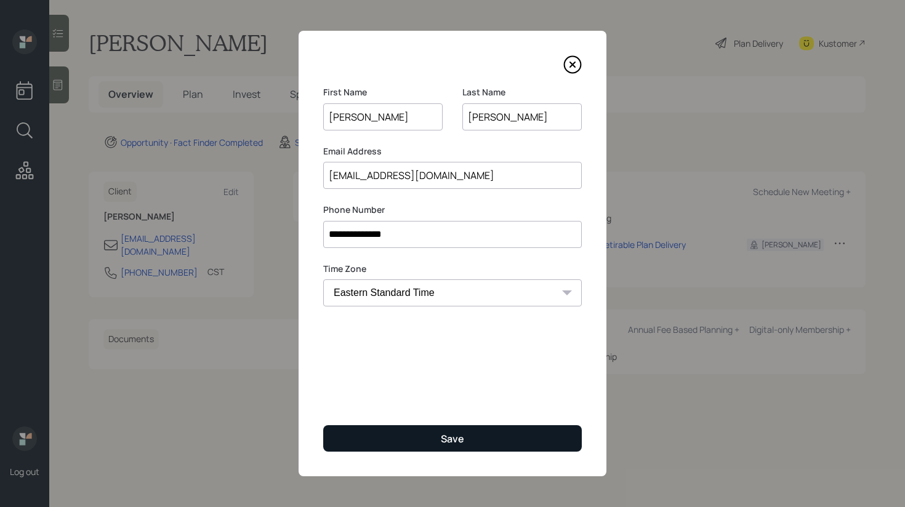  Describe the element at coordinates (452, 210) in the screenshot. I see `label: Phone Number` at that location.